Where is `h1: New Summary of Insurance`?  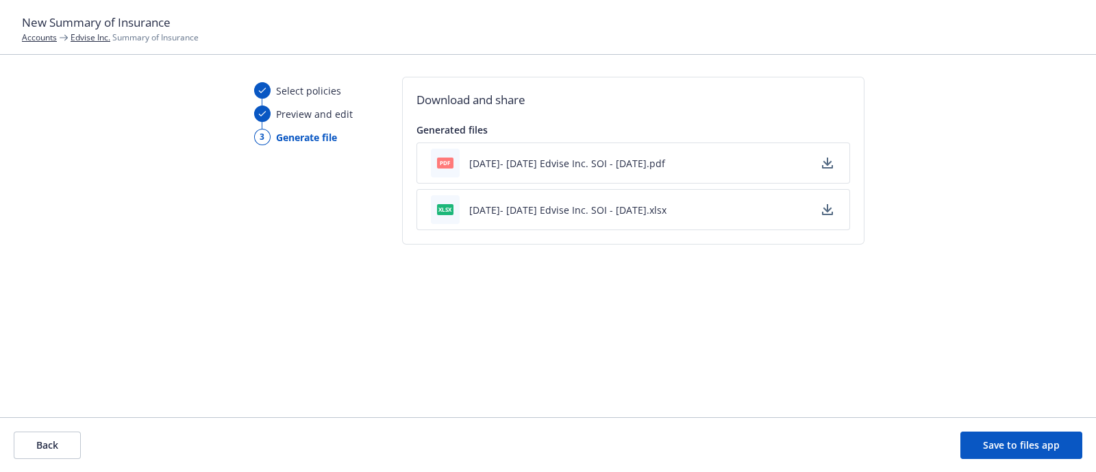
h1: New Summary of Insurance is located at coordinates (548, 23).